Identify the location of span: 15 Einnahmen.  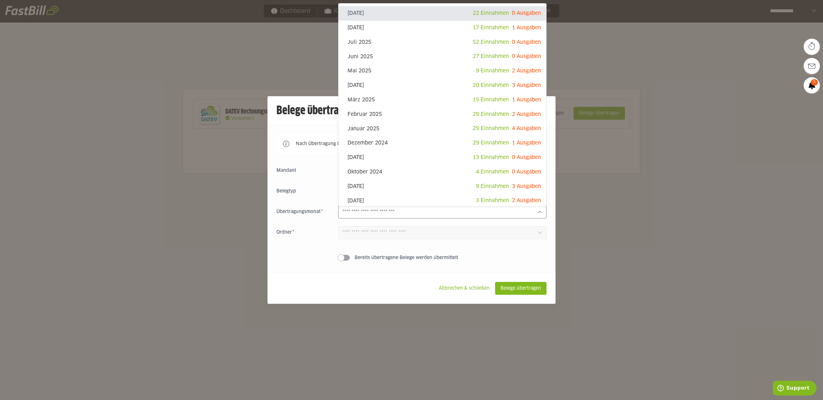
(491, 100).